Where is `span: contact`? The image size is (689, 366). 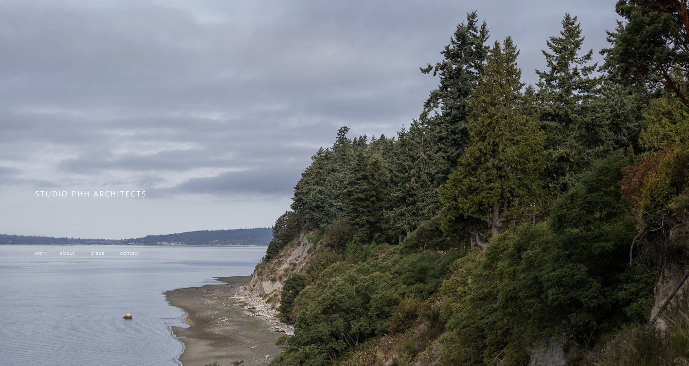 span: contact is located at coordinates (130, 253).